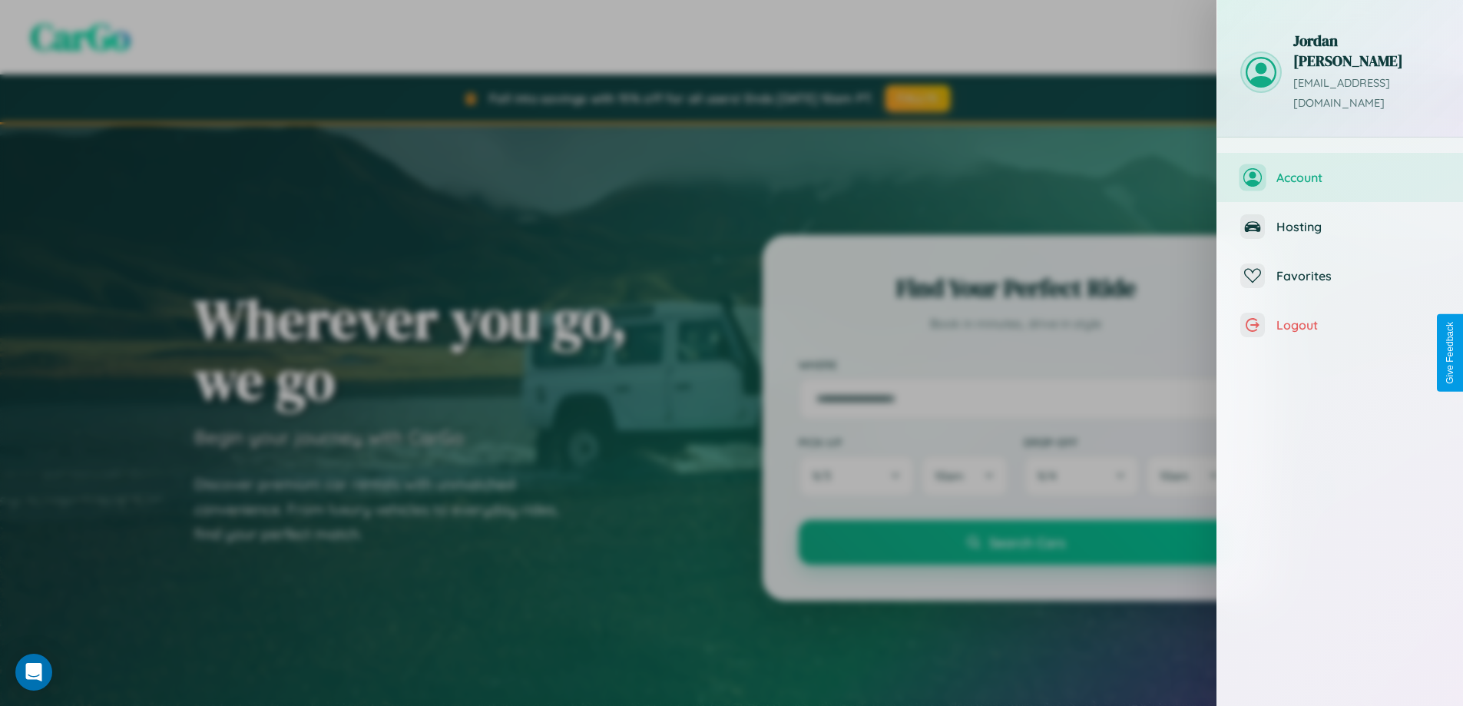 This screenshot has width=1463, height=706. Describe the element at coordinates (34, 672) in the screenshot. I see `div: Open Intercom Messenger` at that location.